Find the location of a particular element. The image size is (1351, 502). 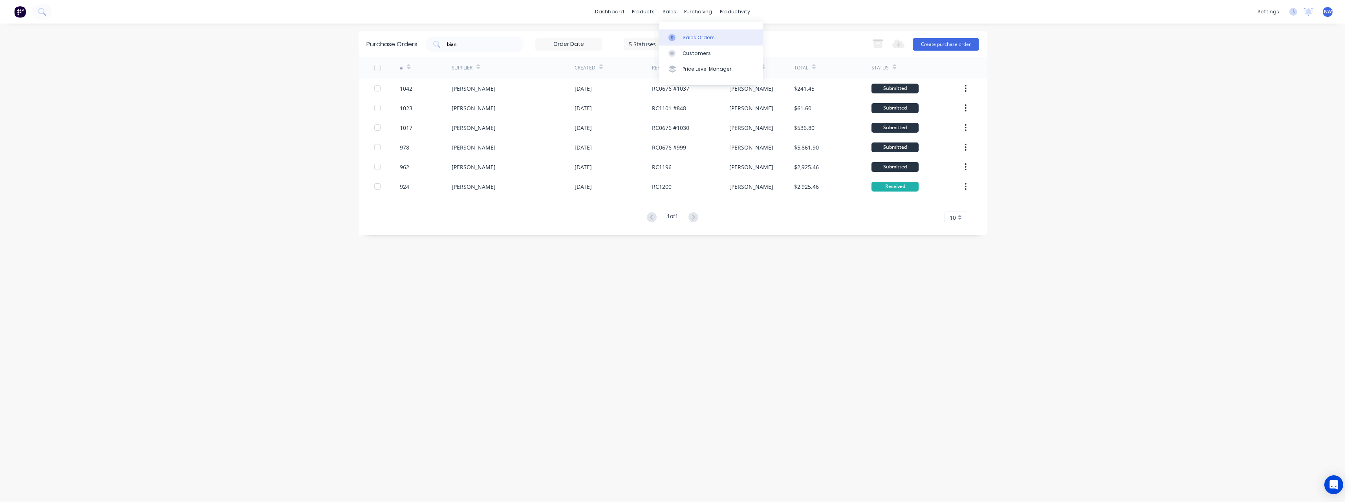

div: Reference is located at coordinates (664, 68).